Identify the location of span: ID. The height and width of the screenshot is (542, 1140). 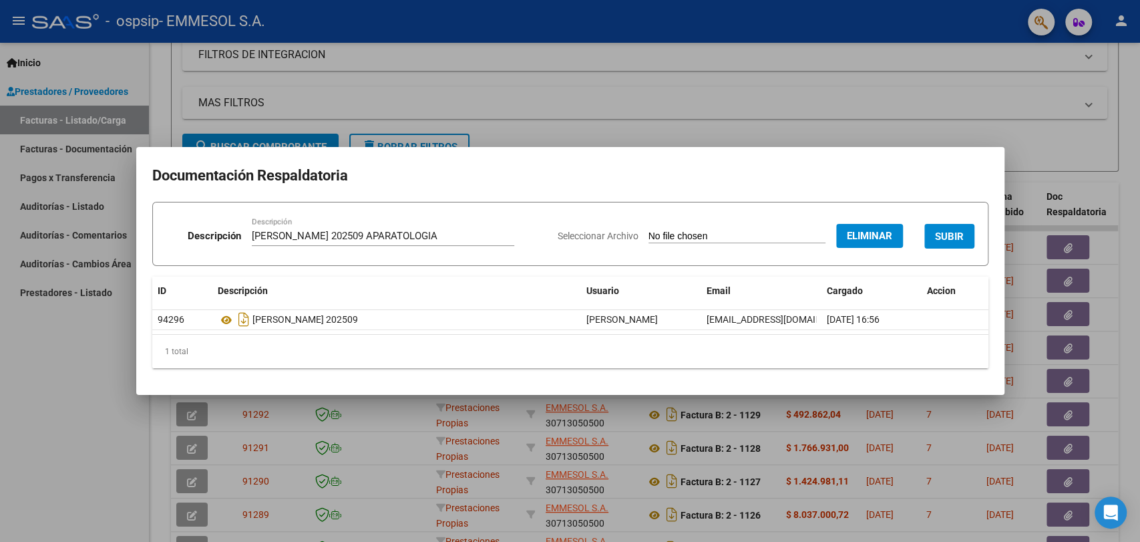
(162, 291).